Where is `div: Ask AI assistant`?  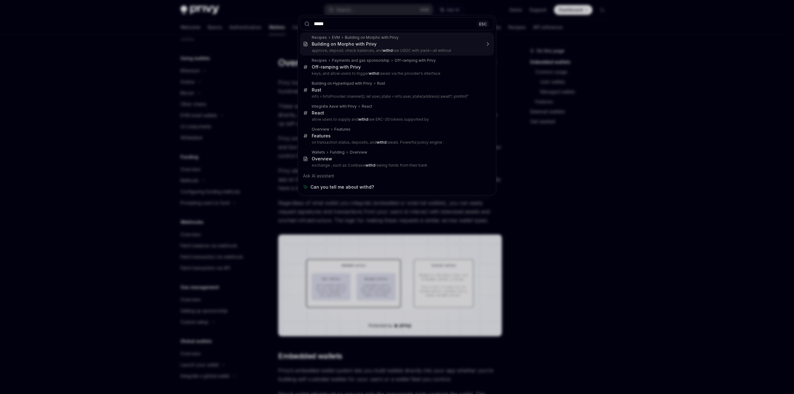
div: Ask AI assistant is located at coordinates (397, 176).